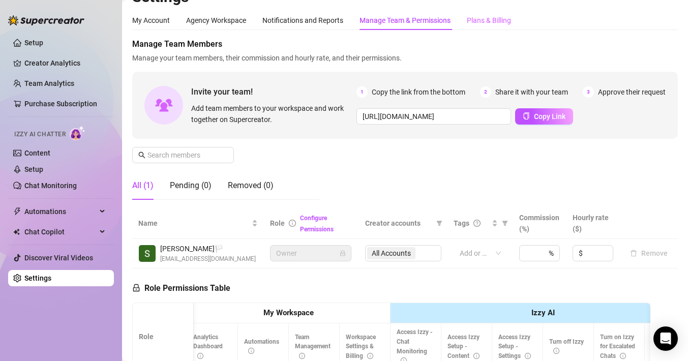 Image resolution: width=688 pixels, height=361 pixels. Describe the element at coordinates (17, 211) in the screenshot. I see `span: thunderbolt` at that location.